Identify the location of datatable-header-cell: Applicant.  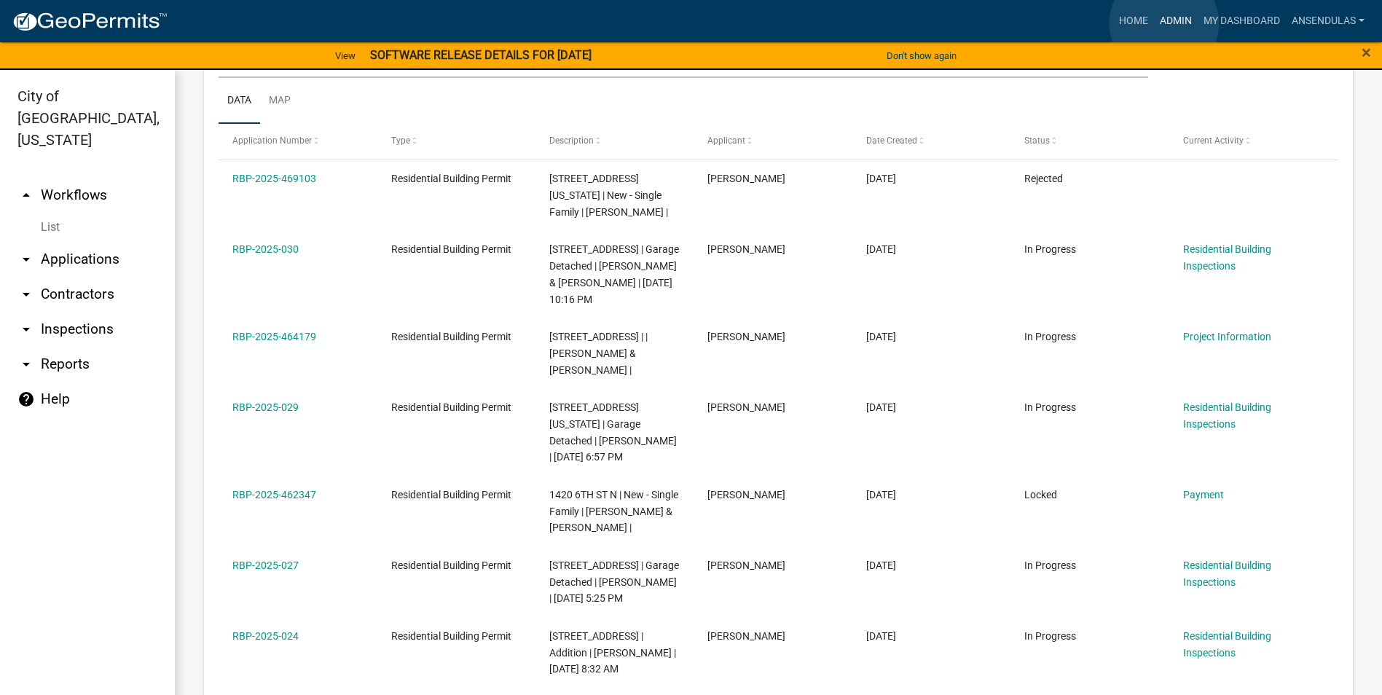
(772, 141).